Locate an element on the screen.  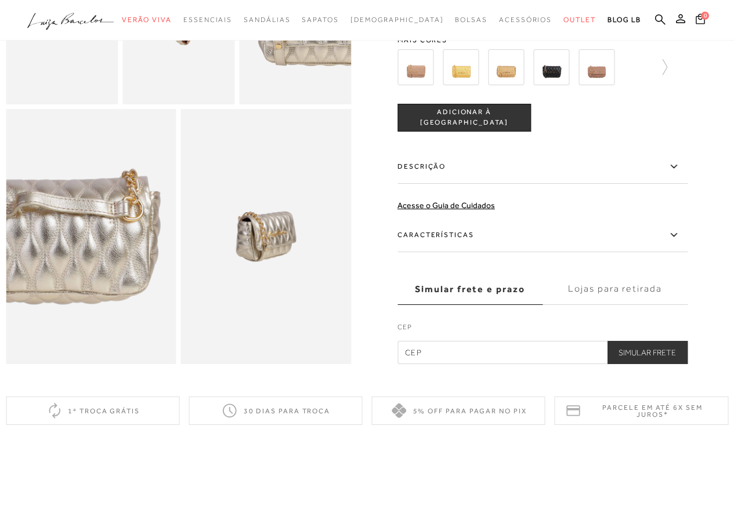
img: Bolsa pequena crossbody camel is located at coordinates (596, 67).